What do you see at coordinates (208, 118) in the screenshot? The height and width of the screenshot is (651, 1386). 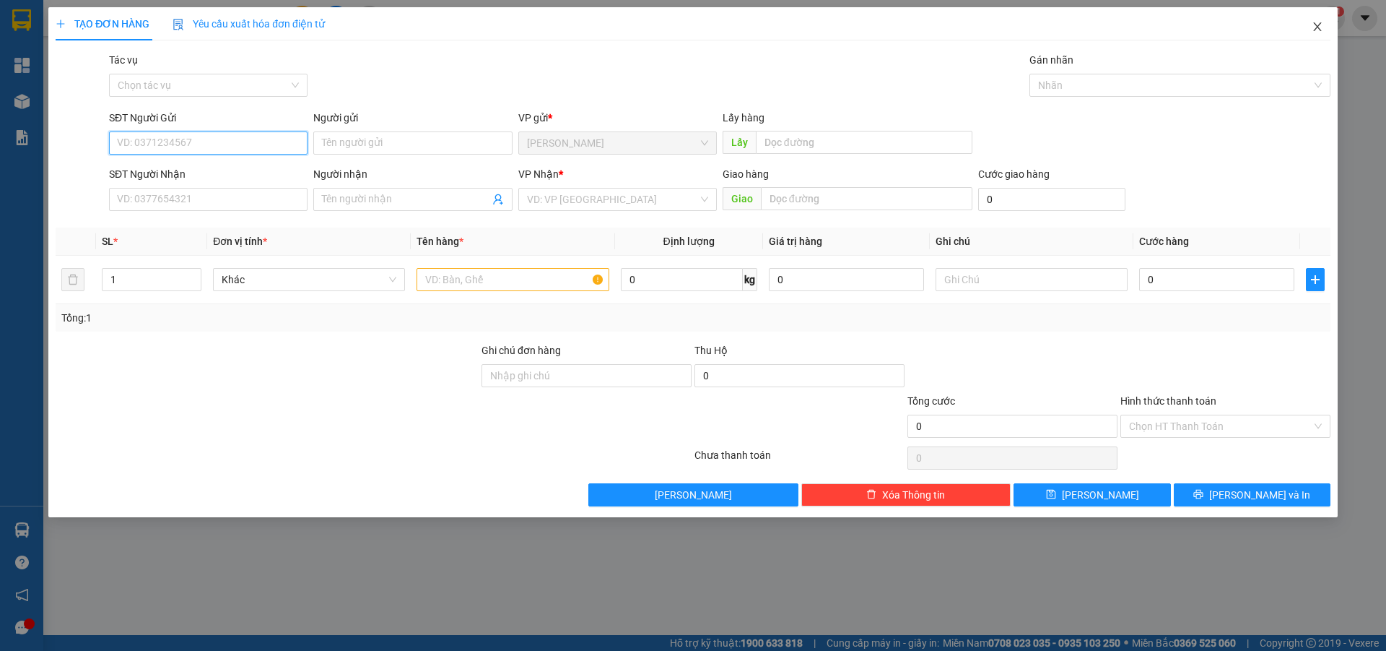 I see `div: SĐT Người Gửi` at bounding box center [208, 118].